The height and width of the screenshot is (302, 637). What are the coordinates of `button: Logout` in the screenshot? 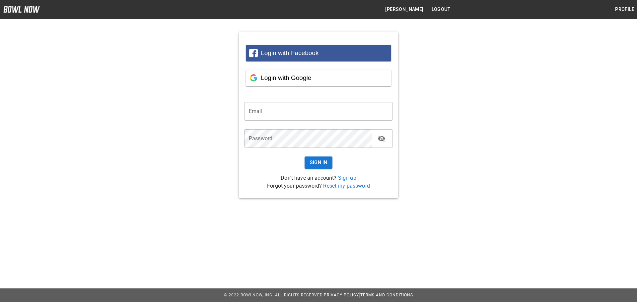 It's located at (441, 9).